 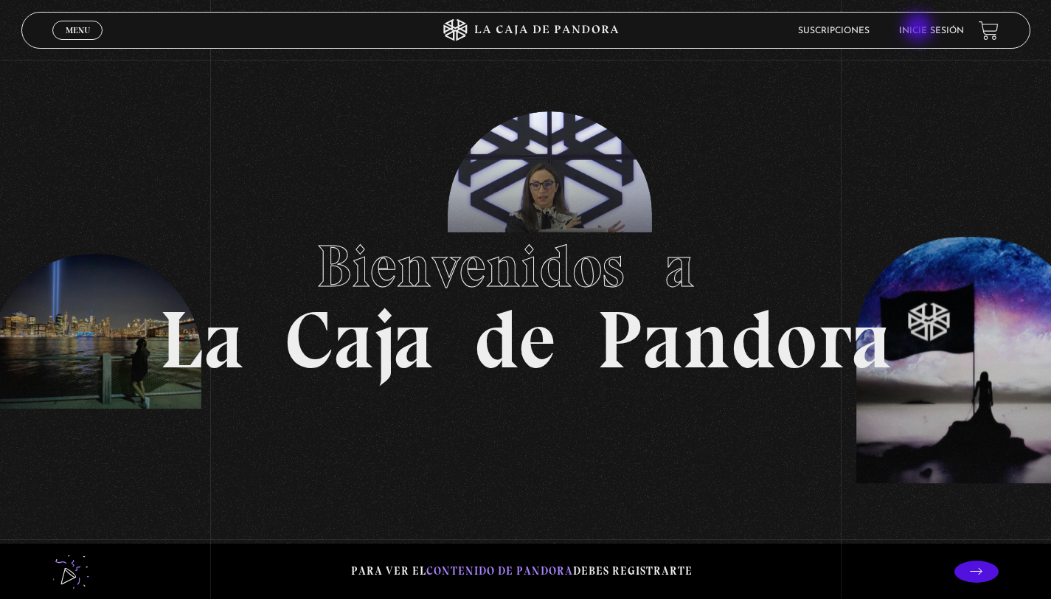 What do you see at coordinates (525, 300) in the screenshot?
I see `h1: La Caja de Pandora` at bounding box center [525, 300].